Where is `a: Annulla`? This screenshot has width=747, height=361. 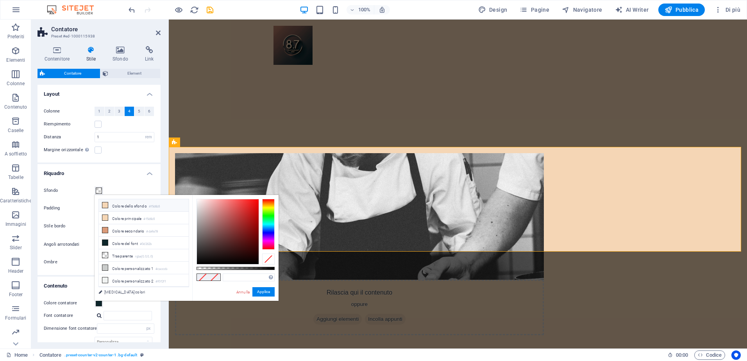
a: Annulla is located at coordinates (243, 292).